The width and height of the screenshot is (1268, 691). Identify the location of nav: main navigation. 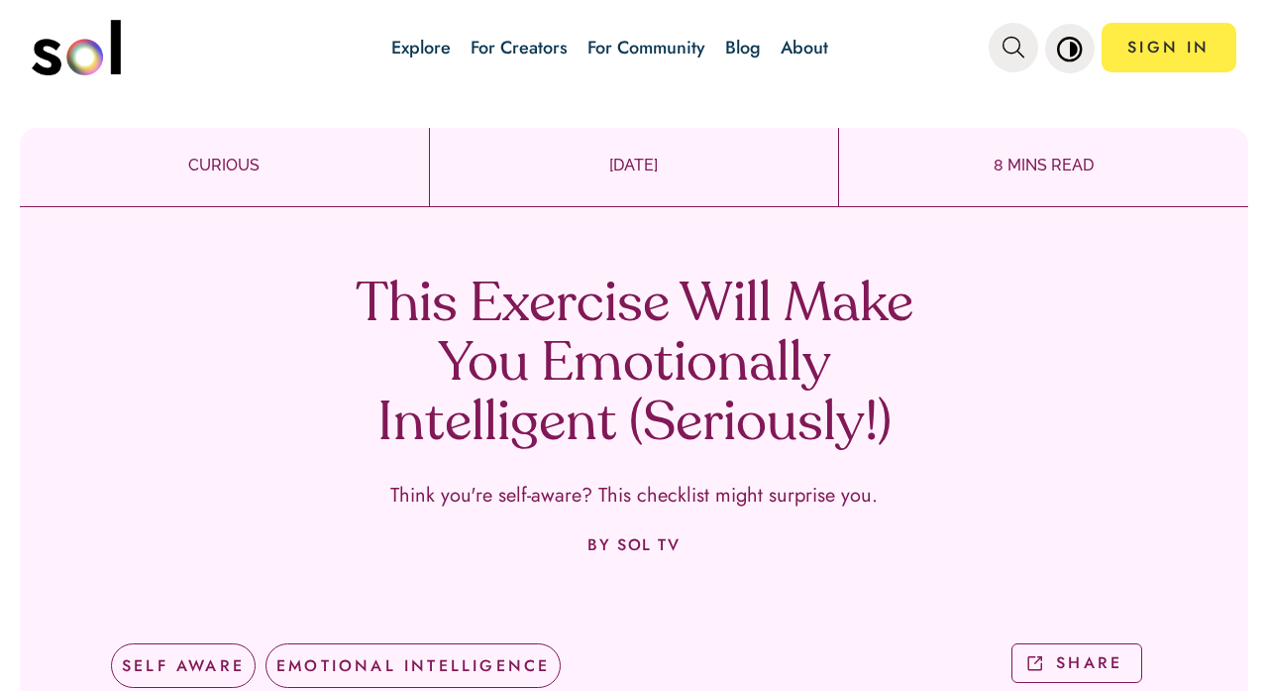
(634, 48).